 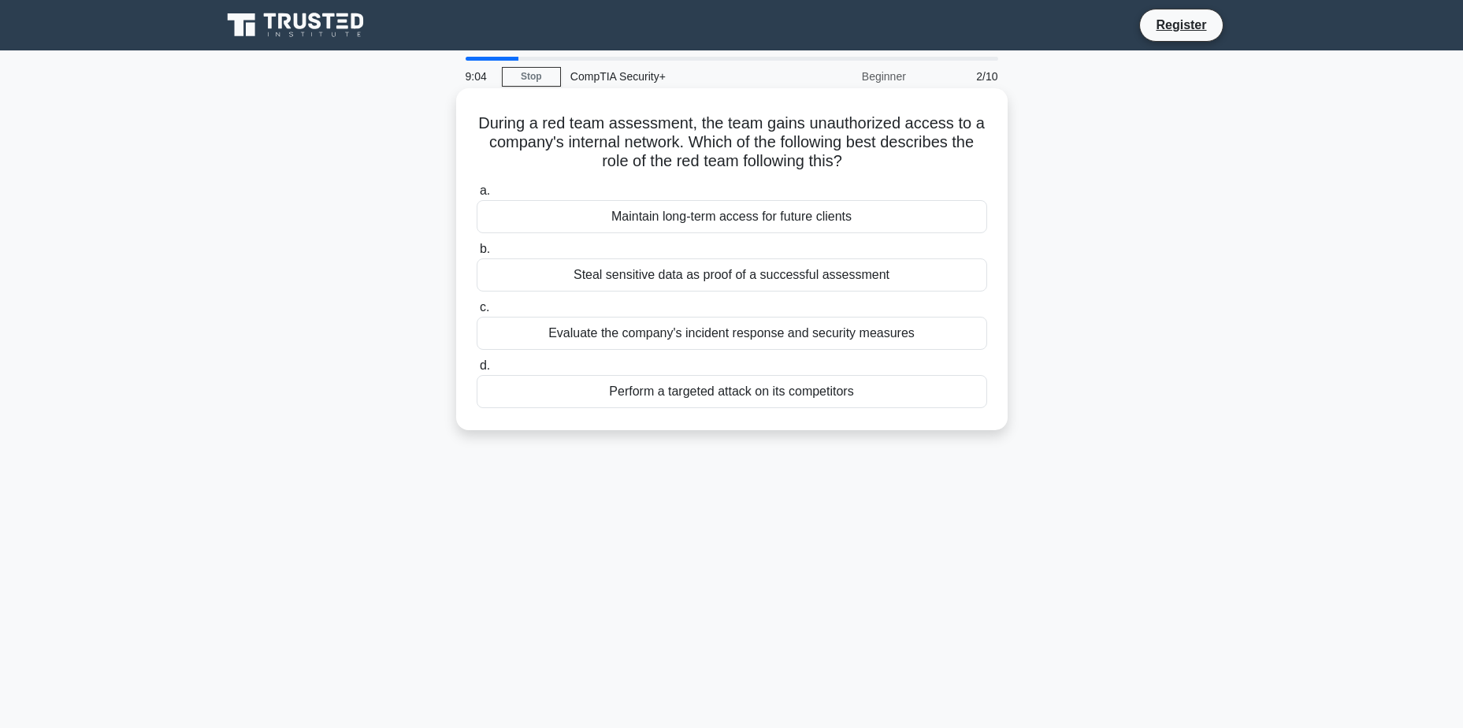 What do you see at coordinates (846, 76) in the screenshot?
I see `div: Beginner` at bounding box center [846, 76].